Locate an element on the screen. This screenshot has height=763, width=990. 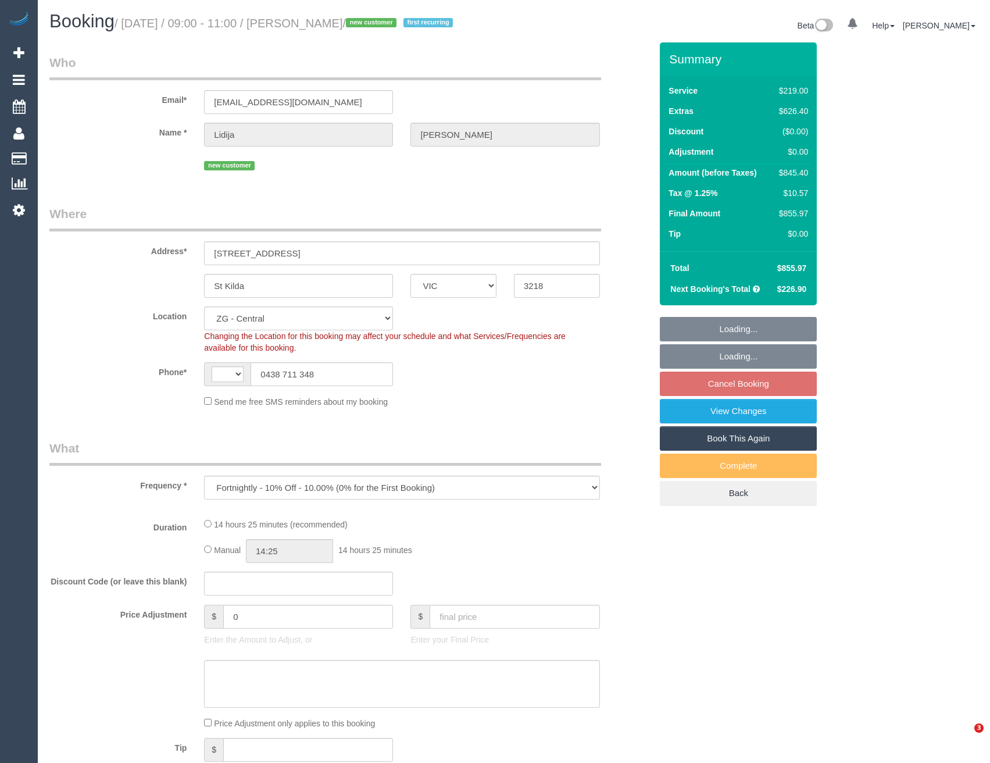
span: Price Adjustment only applies to this booking is located at coordinates (294, 723).